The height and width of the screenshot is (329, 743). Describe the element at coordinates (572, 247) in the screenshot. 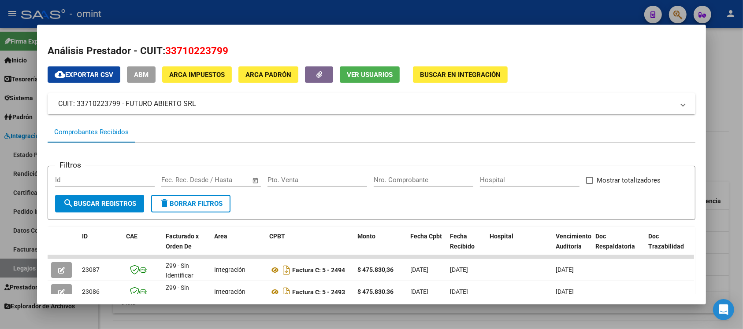

I see `datatable-header-cell: Vencimiento Auditoría` at that location.